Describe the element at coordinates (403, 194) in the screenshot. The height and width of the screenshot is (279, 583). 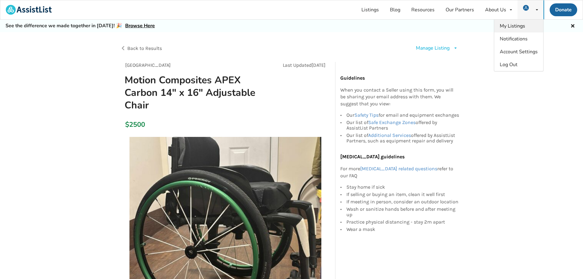
I see `div: If selling or buying an item, clean it well first` at that location.